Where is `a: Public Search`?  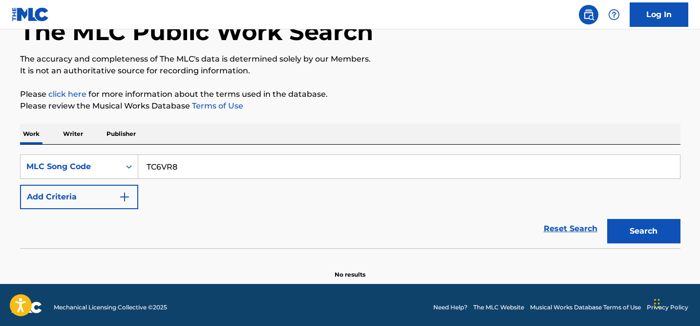 a: Public Search is located at coordinates (588, 15).